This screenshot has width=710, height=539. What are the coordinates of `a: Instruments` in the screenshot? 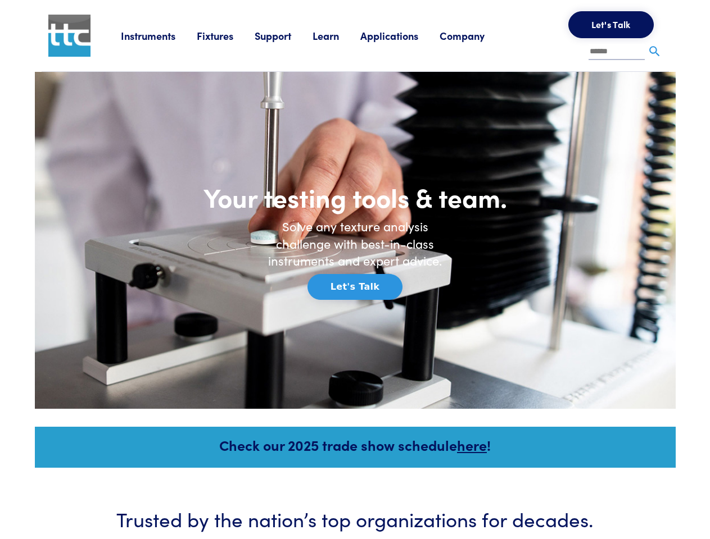 It's located at (158, 35).